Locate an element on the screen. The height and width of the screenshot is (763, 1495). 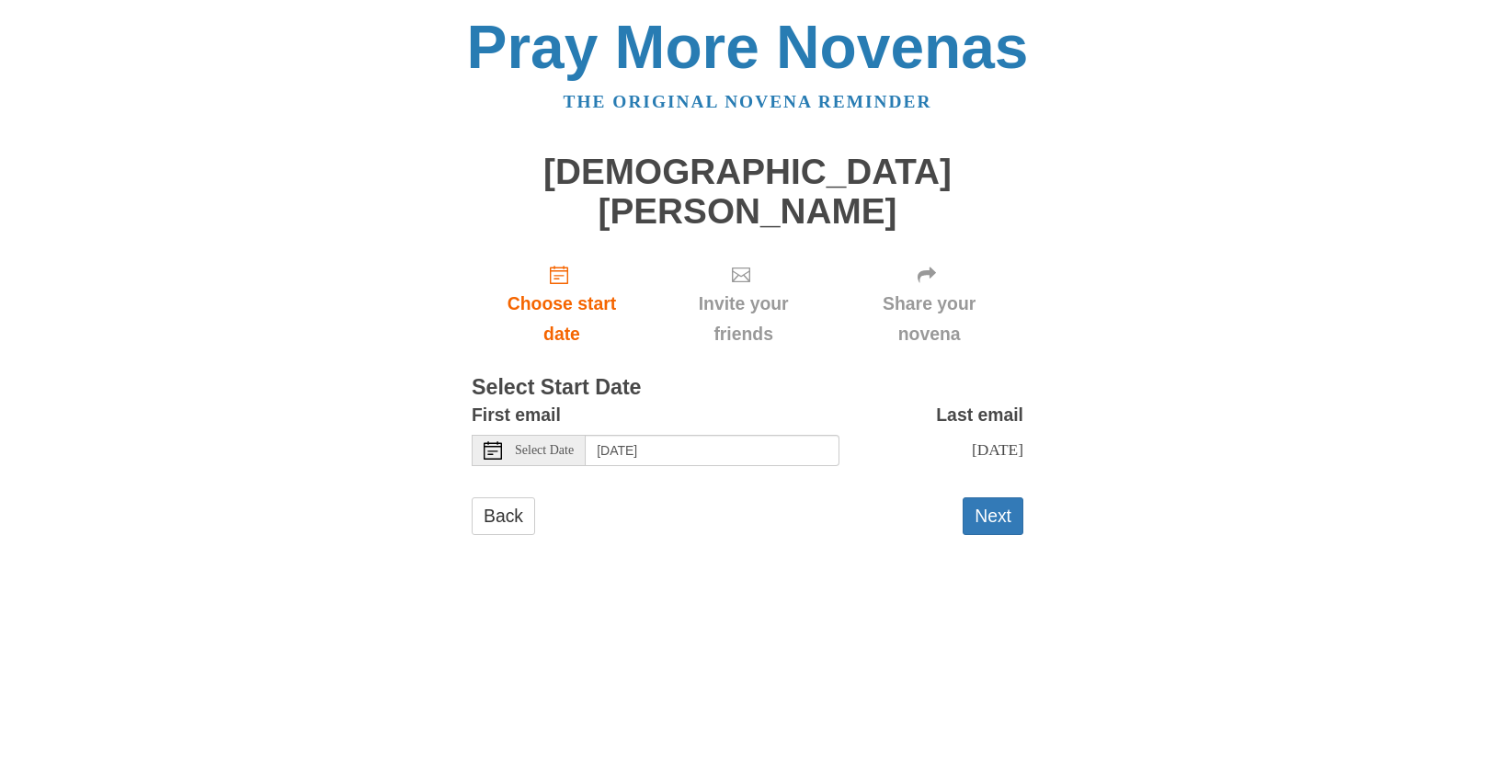
label: Last email is located at coordinates (979, 415).